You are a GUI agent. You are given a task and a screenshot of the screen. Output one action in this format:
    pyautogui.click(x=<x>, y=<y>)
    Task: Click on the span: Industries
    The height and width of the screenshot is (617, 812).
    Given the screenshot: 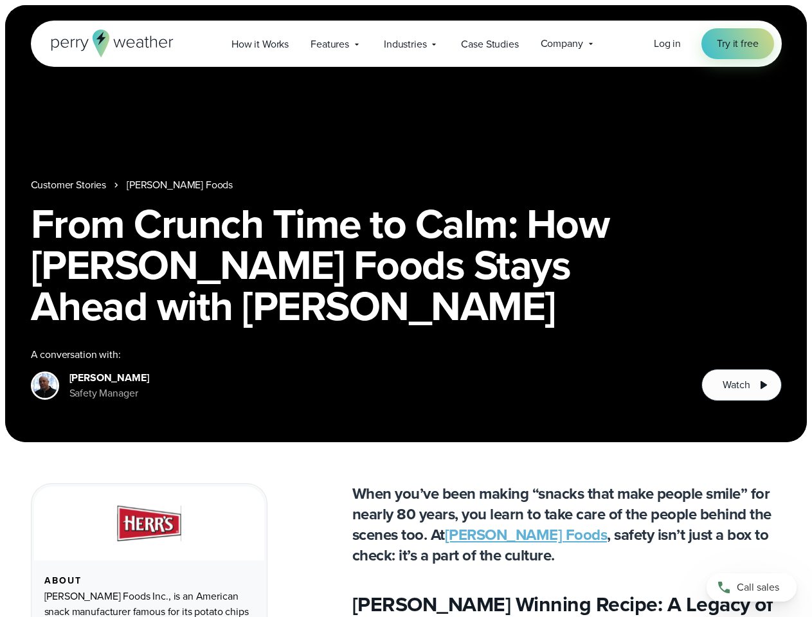 What is the action you would take?
    pyautogui.click(x=405, y=44)
    